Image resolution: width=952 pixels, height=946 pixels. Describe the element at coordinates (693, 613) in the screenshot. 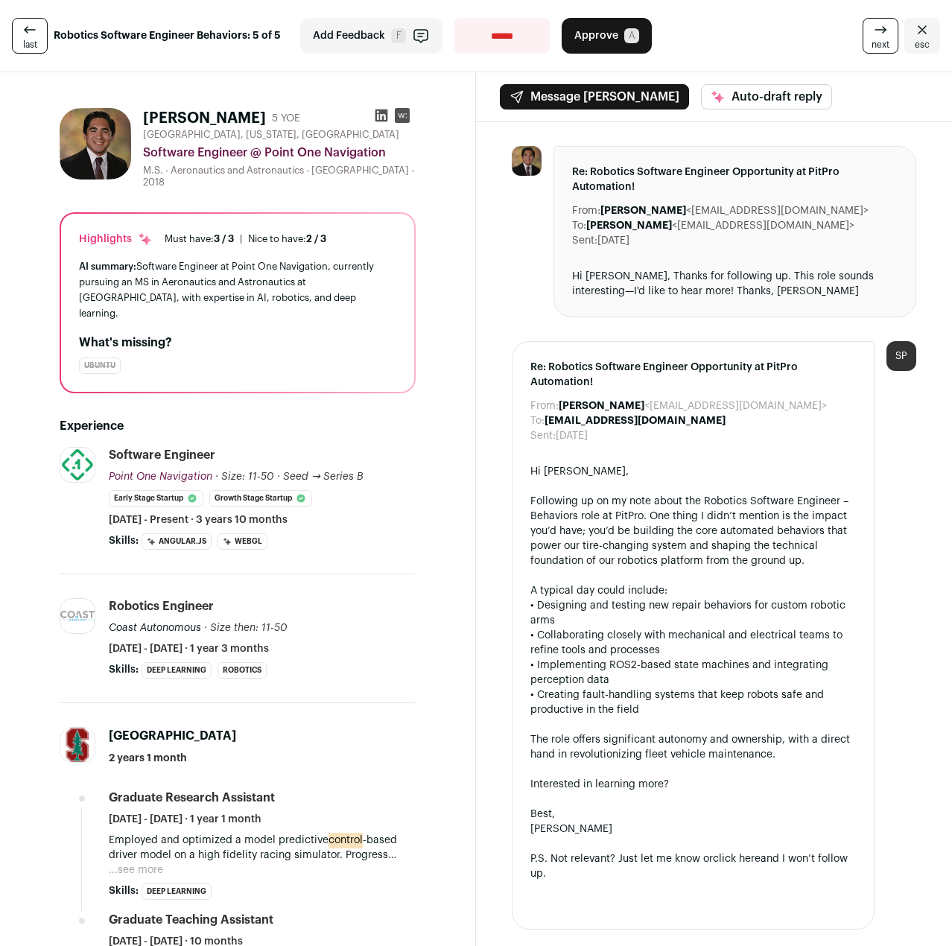

I see `div: • Designing and testing new repair behaviors for custom robotic arms` at that location.